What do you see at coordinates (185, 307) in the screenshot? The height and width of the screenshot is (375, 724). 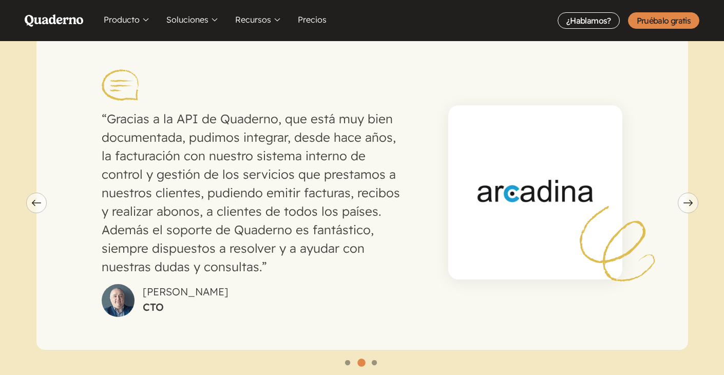 I see `cite: CTO` at bounding box center [185, 307].